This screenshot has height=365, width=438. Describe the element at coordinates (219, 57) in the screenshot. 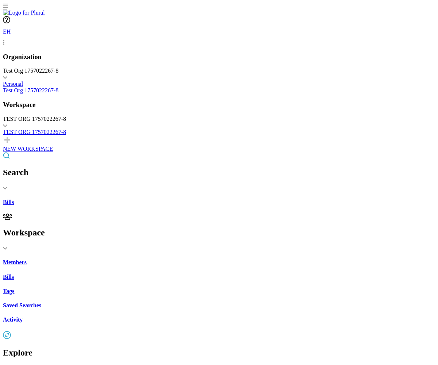

I see `h3: Organization` at that location.